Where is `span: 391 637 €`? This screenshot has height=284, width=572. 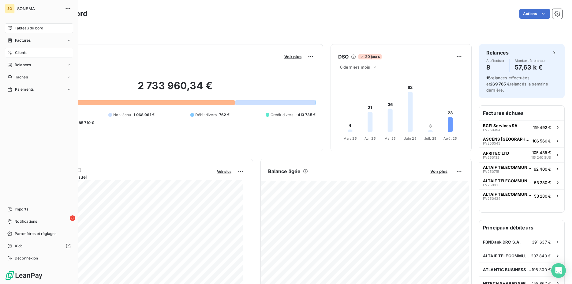 span: 391 637 € is located at coordinates (542, 242).